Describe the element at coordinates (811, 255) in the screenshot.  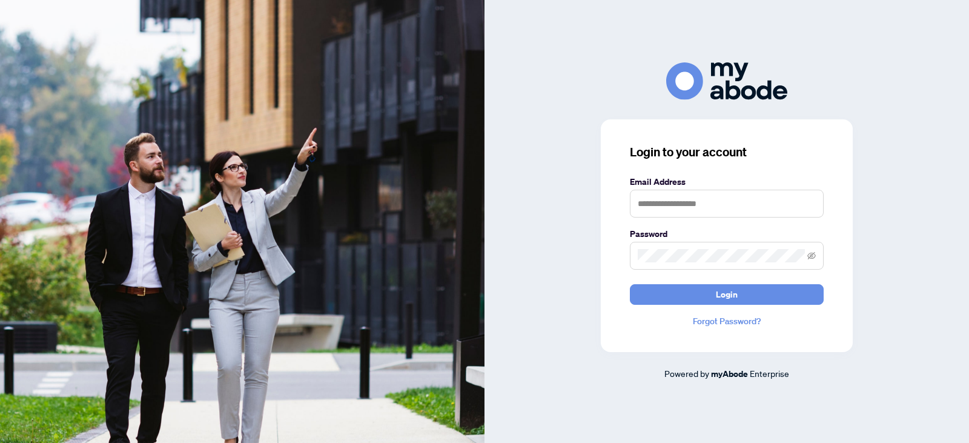
I see `span: eye-invisible` at that location.